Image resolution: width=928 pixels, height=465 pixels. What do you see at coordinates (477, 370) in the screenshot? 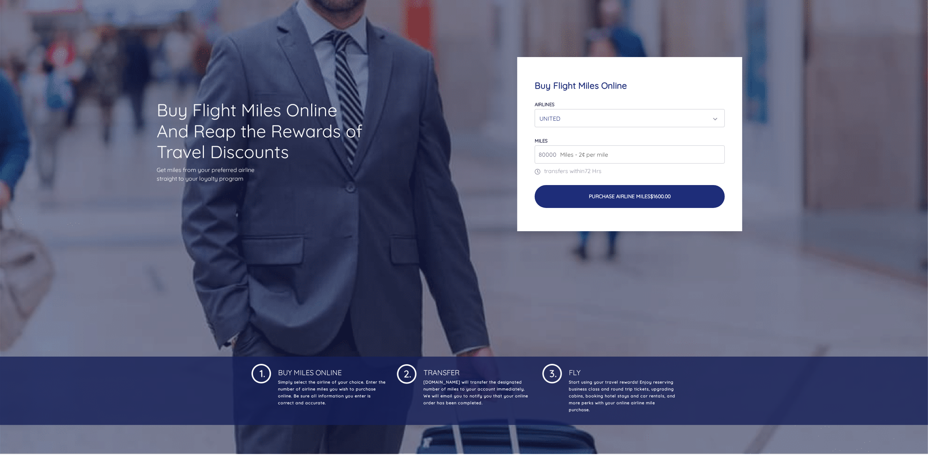
I see `h4: Transfer` at bounding box center [477, 370].